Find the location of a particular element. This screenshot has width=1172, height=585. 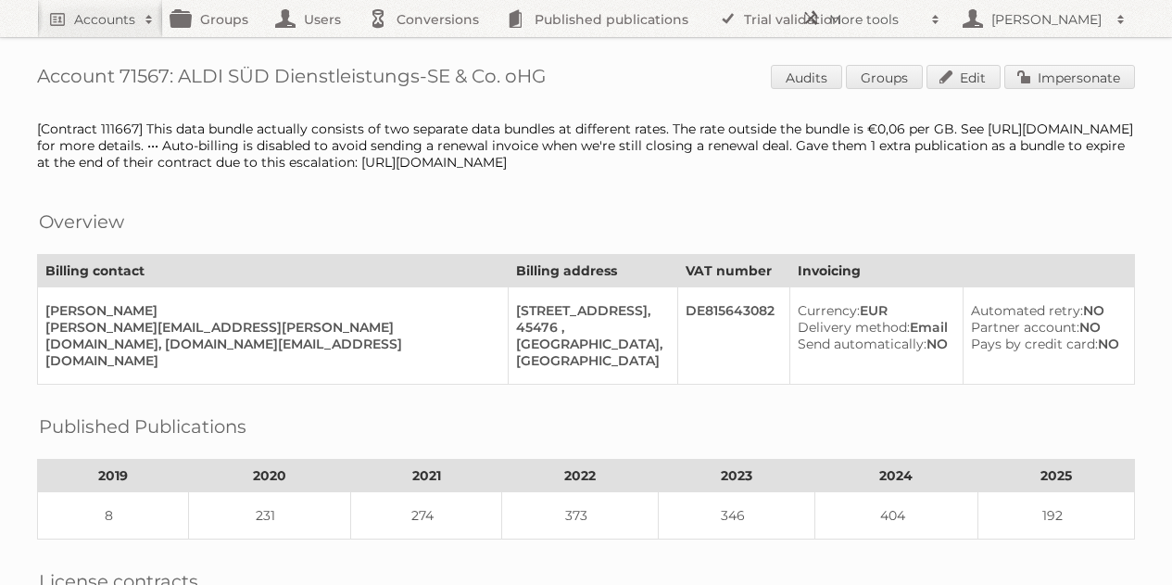

span: Delivery method: is located at coordinates (853, 327).